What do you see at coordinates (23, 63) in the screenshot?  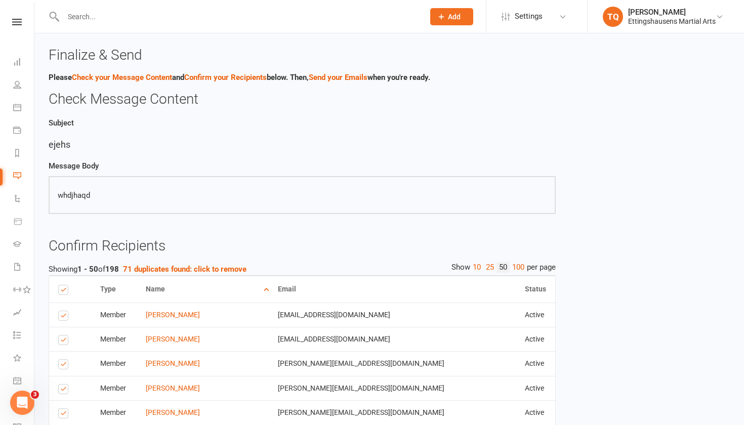 I see `a: Dashboard` at bounding box center [23, 63].